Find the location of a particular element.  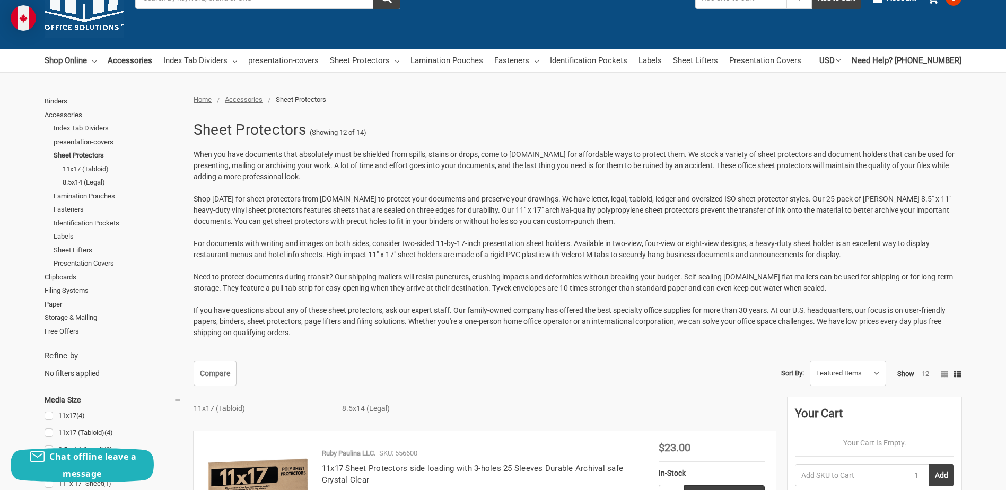

p: For documents with writing and images on both sides, consider two-sided 11-by-17-inch presentatio... is located at coordinates (578, 249).